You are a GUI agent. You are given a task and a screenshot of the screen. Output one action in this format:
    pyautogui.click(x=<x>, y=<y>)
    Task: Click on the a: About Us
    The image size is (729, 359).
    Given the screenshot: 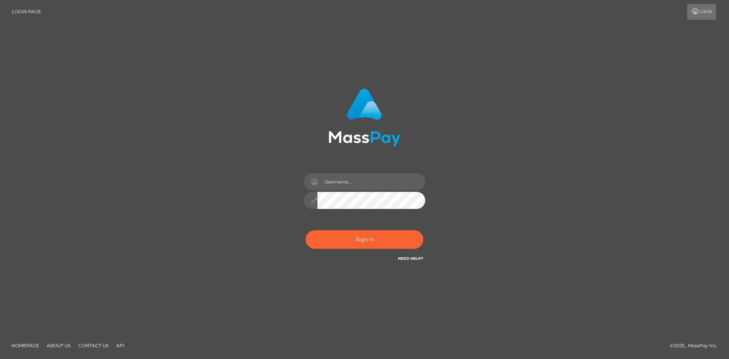 What is the action you would take?
    pyautogui.click(x=58, y=345)
    